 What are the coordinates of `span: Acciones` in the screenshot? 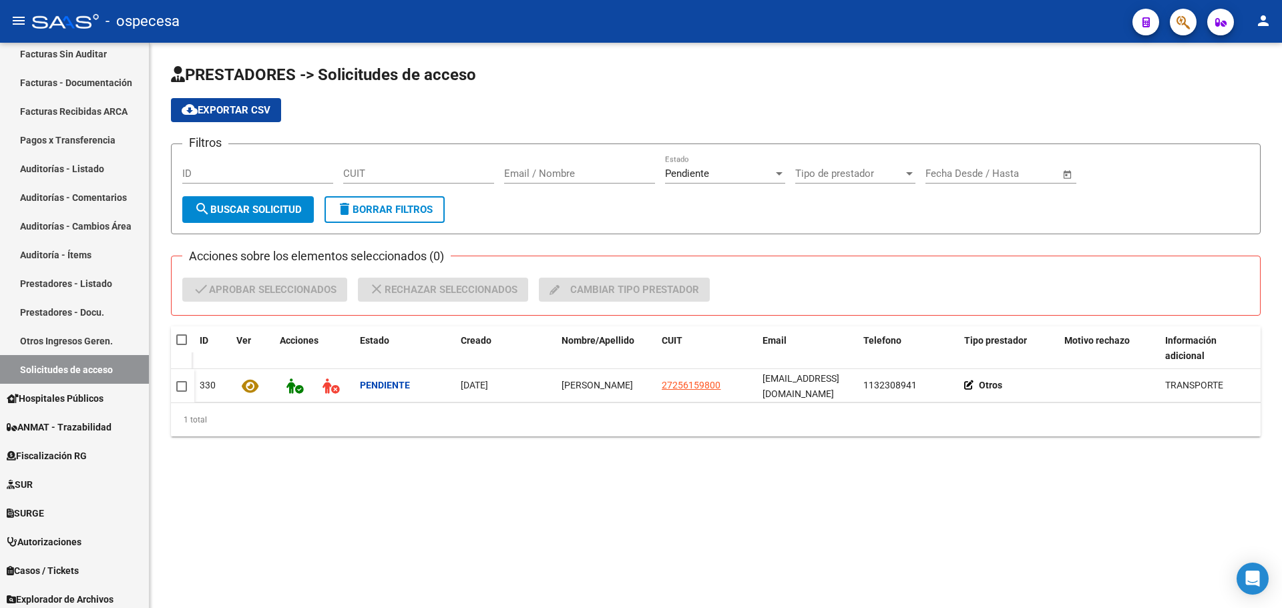 It's located at (299, 341).